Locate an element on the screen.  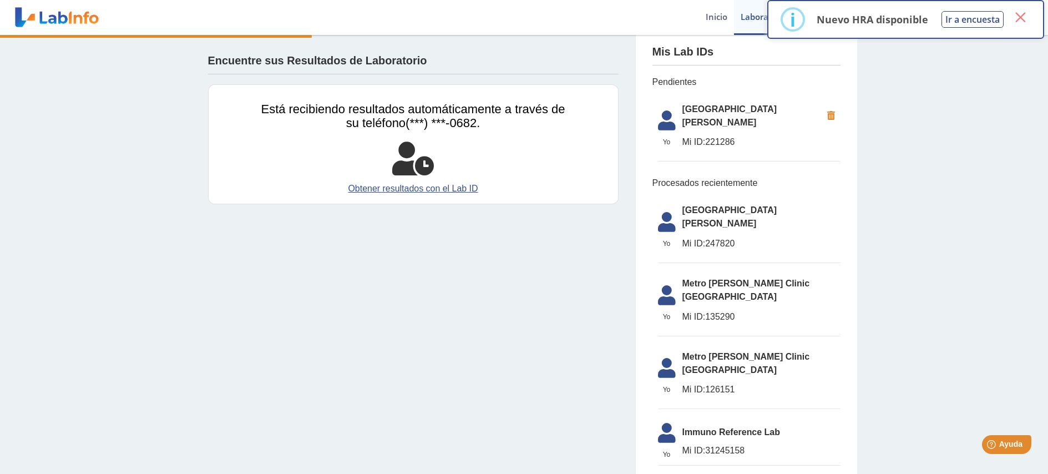
span: 126151 is located at coordinates (761, 389).